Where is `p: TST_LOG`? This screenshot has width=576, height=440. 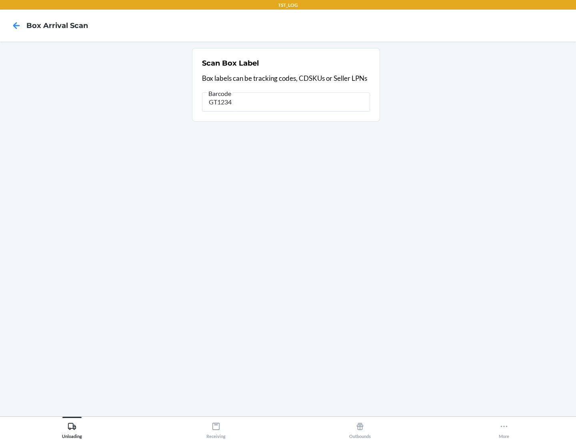 p: TST_LOG is located at coordinates (288, 5).